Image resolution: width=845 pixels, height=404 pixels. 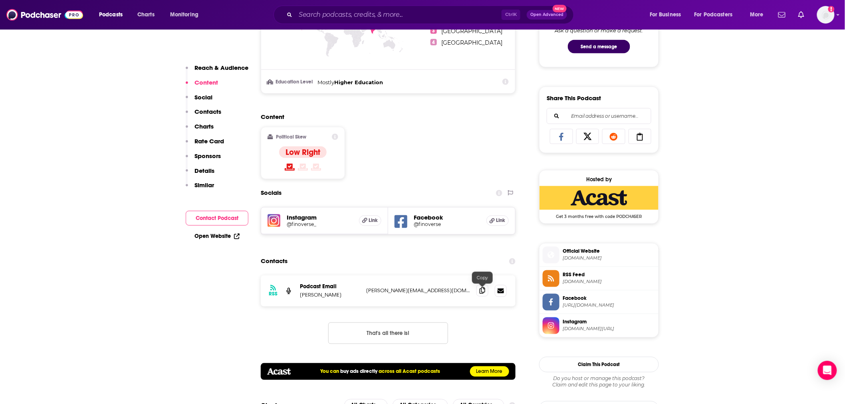 I want to click on p: Charts, so click(x=204, y=126).